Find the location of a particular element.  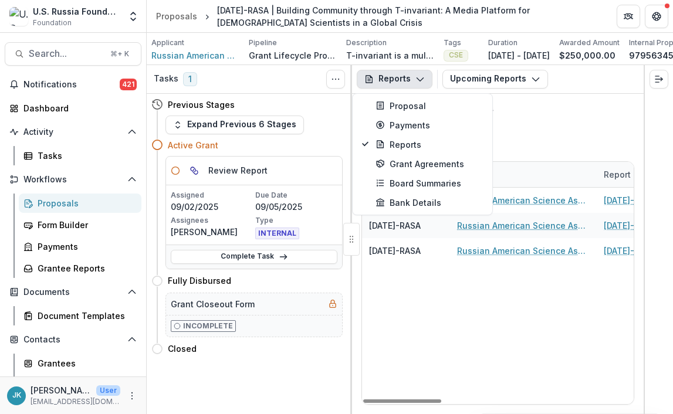

button: Expand Previous 6 Stages is located at coordinates (235, 125).